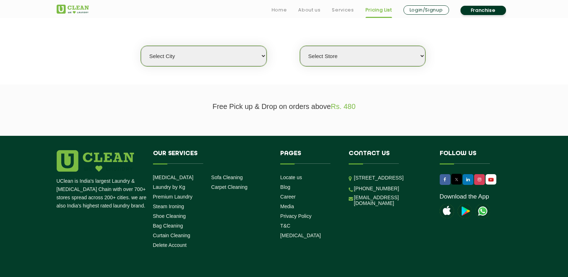 This screenshot has height=277, width=568. Describe the element at coordinates (170, 245) in the screenshot. I see `a: Delete Account` at that location.